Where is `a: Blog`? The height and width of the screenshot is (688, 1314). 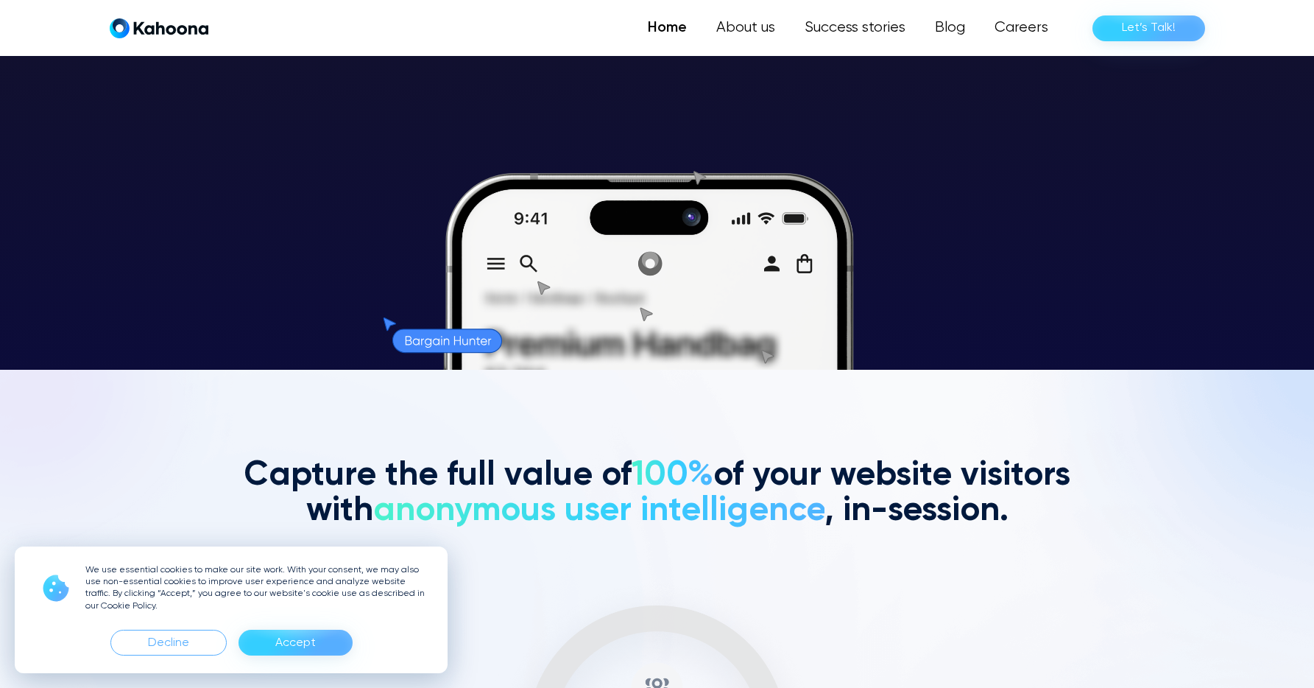
a: Blog is located at coordinates (950, 28).